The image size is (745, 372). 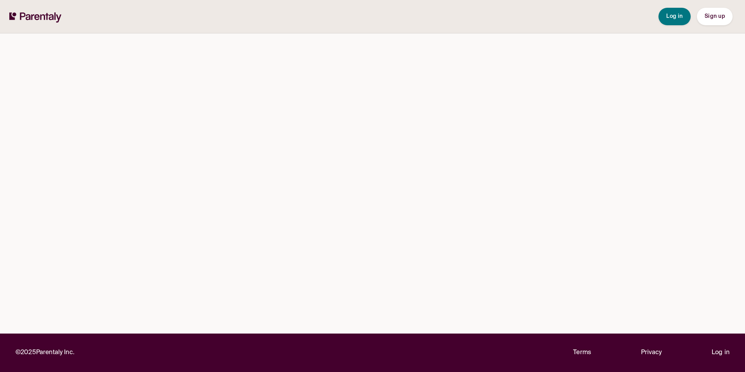 I want to click on button: Sign up, so click(x=715, y=16).